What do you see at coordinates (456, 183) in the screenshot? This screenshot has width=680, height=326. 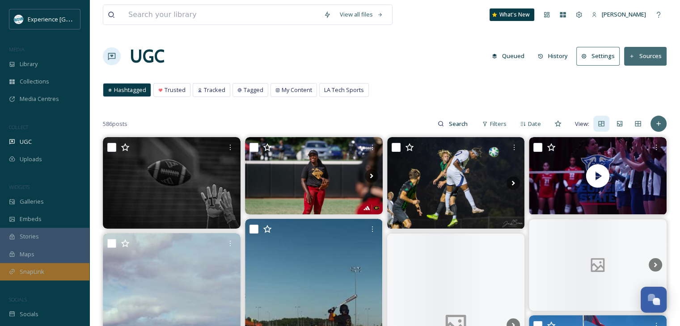 I see `img: Sept. 28 — Georgia Southern upsets #4 Marshall in a stunning matchup. #ncaa #ncaasoccer #soccer #...` at bounding box center [456, 183].